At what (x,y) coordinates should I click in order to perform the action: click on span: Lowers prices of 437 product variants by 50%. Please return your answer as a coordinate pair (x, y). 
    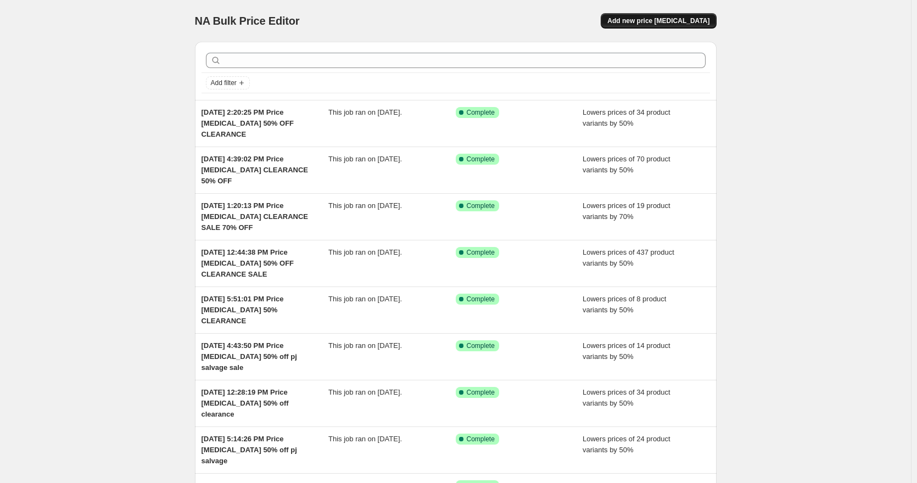
    Looking at the image, I should click on (628, 257).